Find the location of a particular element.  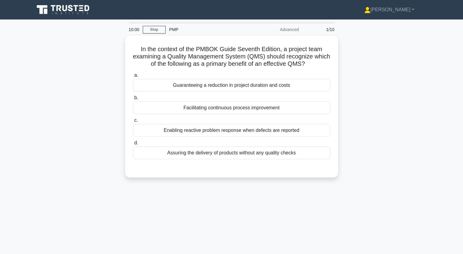

div: 1/10 is located at coordinates (321, 30).